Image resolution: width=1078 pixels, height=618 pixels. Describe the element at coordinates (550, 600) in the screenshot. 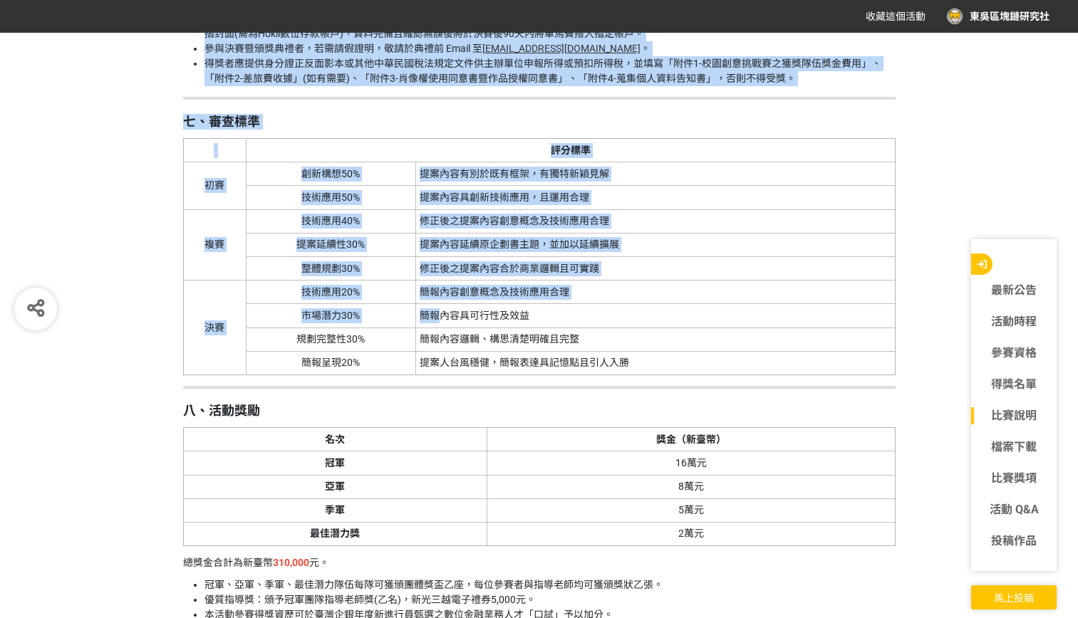

I see `li: 優質指導獎：頒予冠軍團隊指導老師獎(乙名)，新光三越電子禮券5,000元。` at that location.